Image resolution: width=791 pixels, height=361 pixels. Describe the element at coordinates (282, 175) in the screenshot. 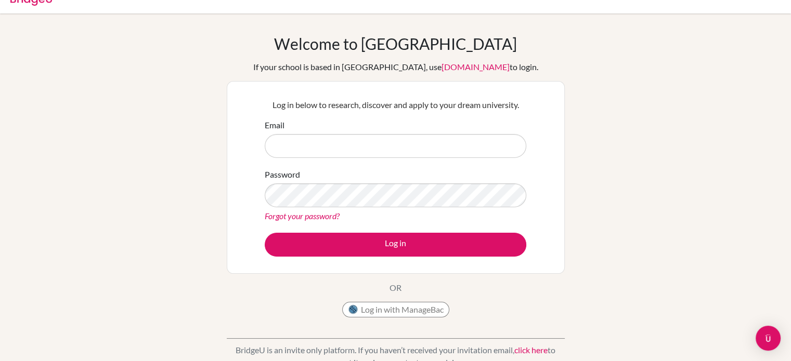

I see `label: Password` at that location.